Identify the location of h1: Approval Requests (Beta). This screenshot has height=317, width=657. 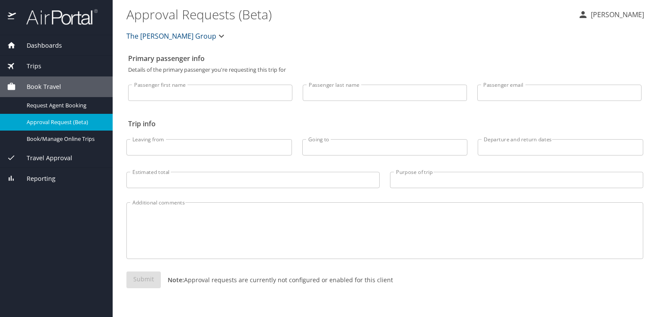
(349, 14).